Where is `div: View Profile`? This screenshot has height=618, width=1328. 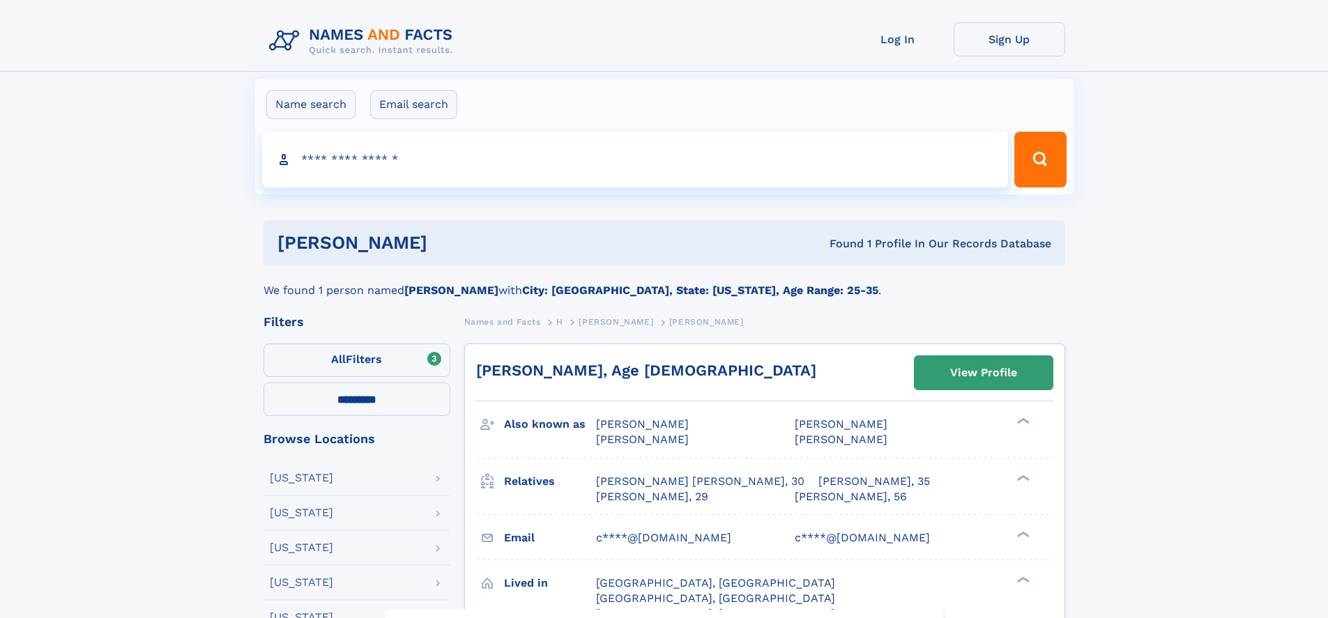 div: View Profile is located at coordinates (983, 373).